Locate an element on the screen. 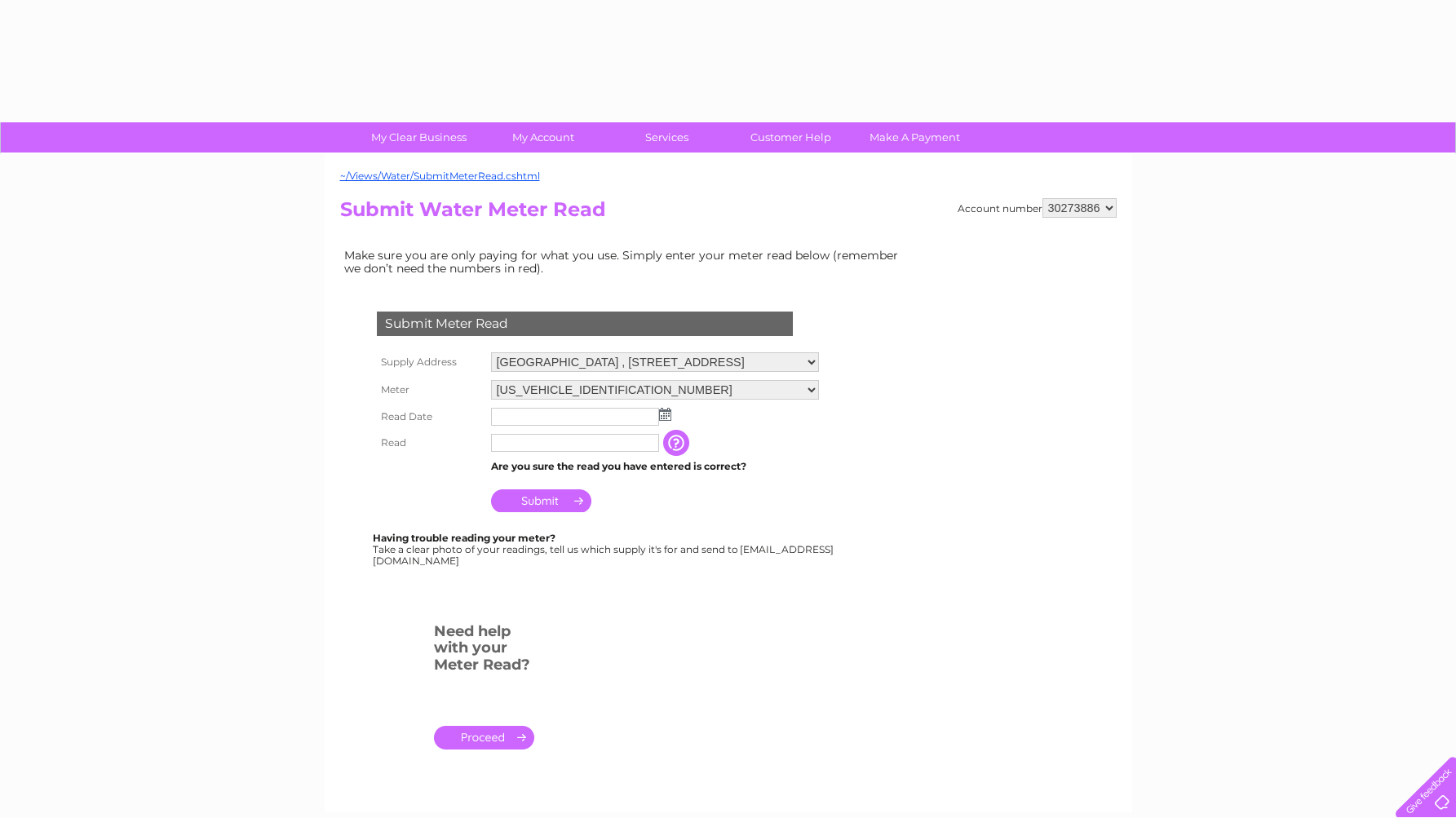 Image resolution: width=1456 pixels, height=818 pixels. th: Read Date is located at coordinates (429, 417).